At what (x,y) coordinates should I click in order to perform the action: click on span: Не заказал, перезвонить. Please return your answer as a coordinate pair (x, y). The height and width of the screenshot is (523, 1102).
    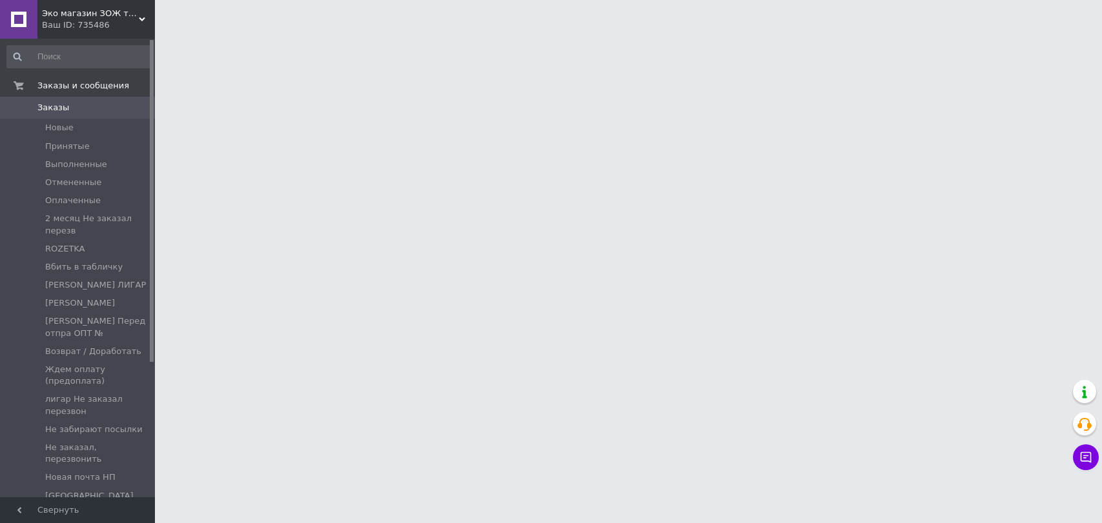
    Looking at the image, I should click on (97, 454).